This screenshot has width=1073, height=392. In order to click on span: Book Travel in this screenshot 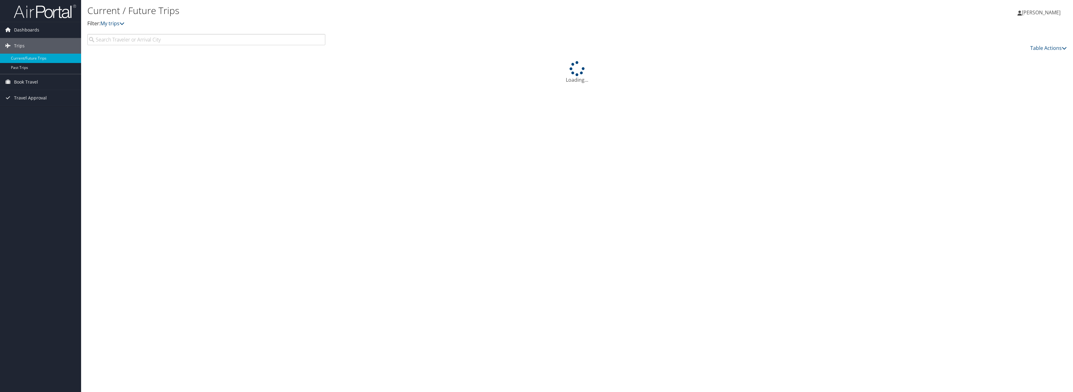, I will do `click(26, 82)`.